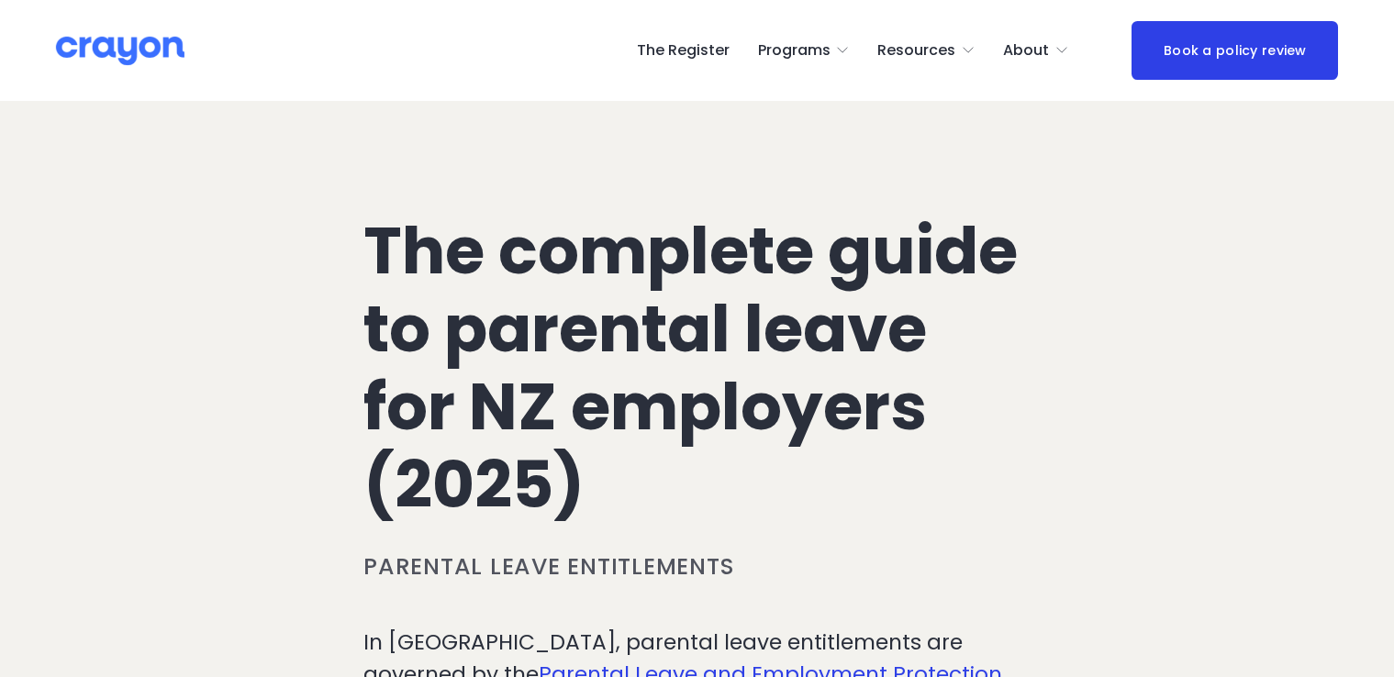 This screenshot has height=677, width=1394. I want to click on span: Resources, so click(916, 50).